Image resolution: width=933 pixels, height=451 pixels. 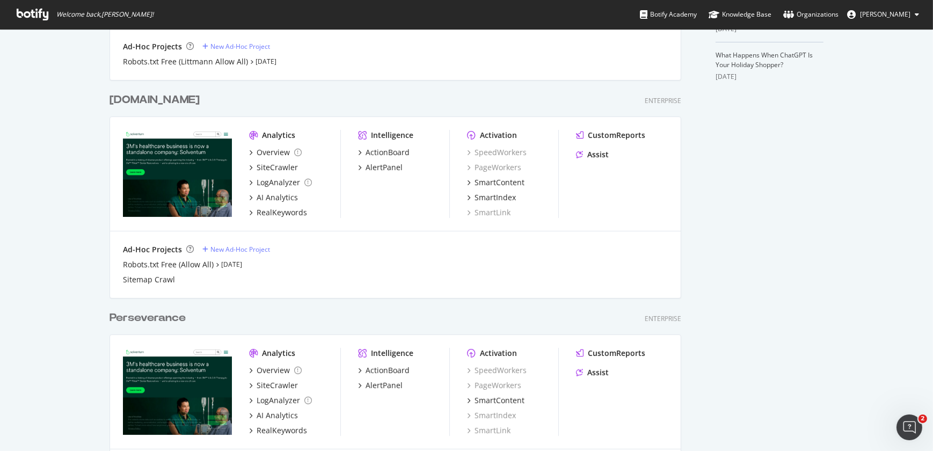 What do you see at coordinates (150, 318) in the screenshot?
I see `a: Perseverance` at bounding box center [150, 318].